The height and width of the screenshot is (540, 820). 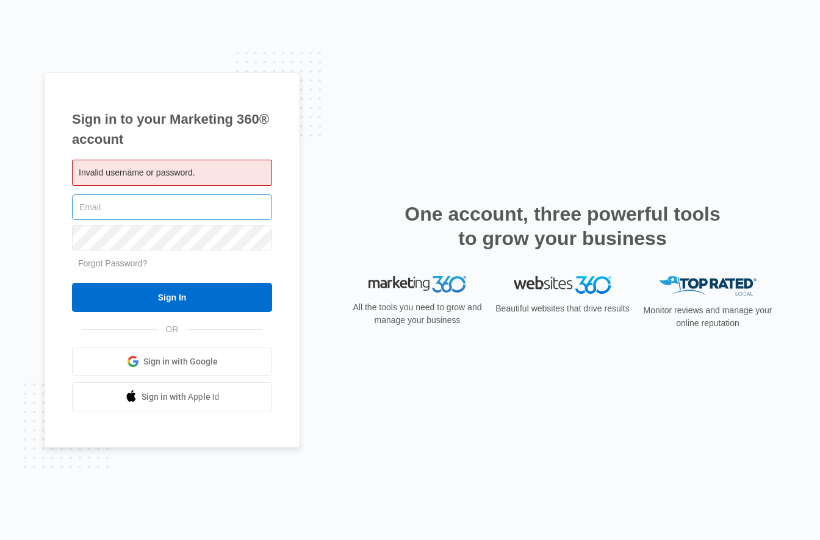 I want to click on span: Sign in with Google, so click(x=181, y=362).